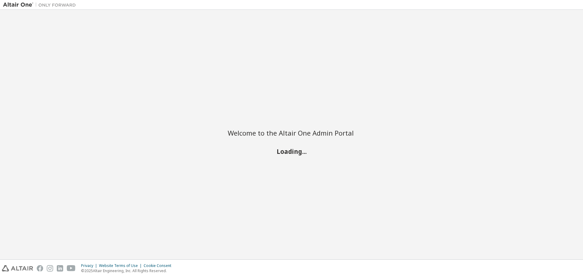 The width and height of the screenshot is (583, 277). What do you see at coordinates (292, 133) in the screenshot?
I see `h2: Welcome to the Altair One Admin Portal` at bounding box center [292, 133].